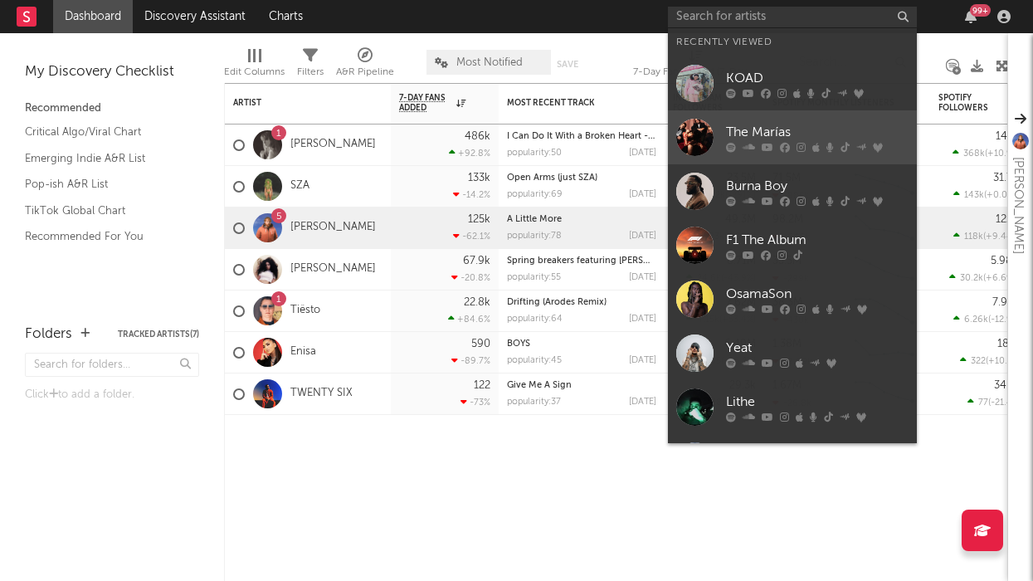 The image size is (1033, 581). I want to click on div: popularity: 37, so click(534, 402).